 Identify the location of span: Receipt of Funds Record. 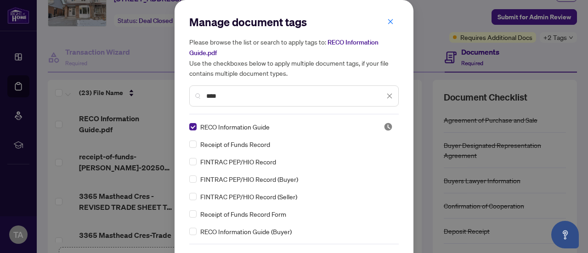
(235, 144).